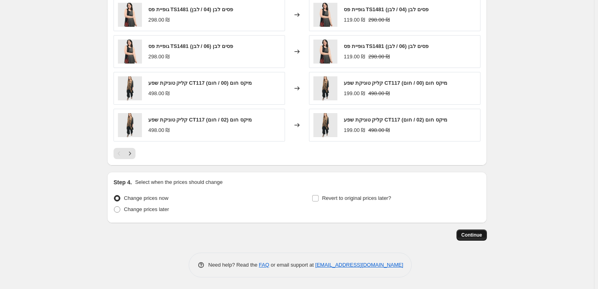 The width and height of the screenshot is (598, 289). What do you see at coordinates (179, 182) in the screenshot?
I see `p: Select when the prices should change` at bounding box center [179, 182].